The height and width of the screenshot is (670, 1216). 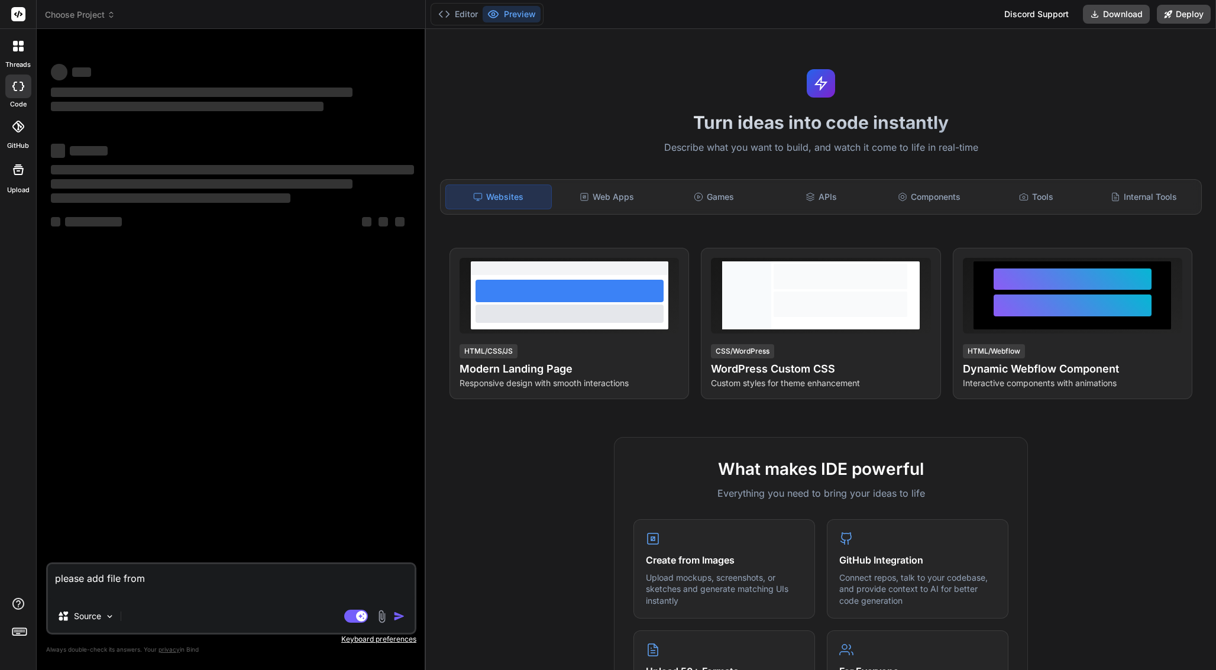 What do you see at coordinates (1037, 197) in the screenshot?
I see `div: Tools` at bounding box center [1037, 197].